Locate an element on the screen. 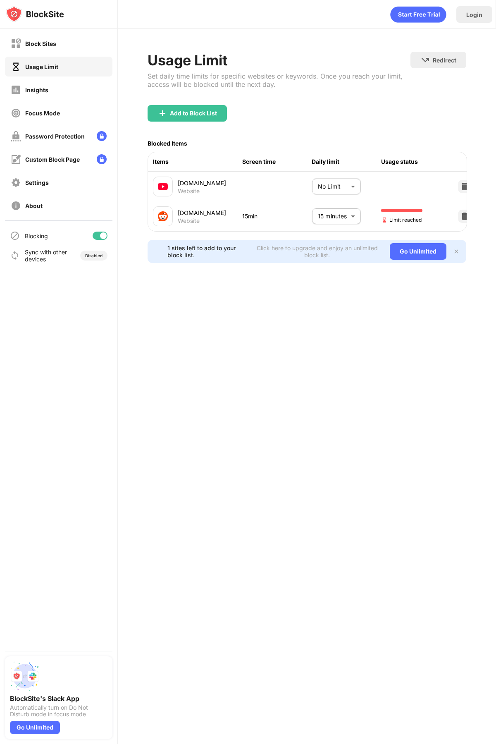 The width and height of the screenshot is (496, 744). img: x-button.svg is located at coordinates (456, 251).